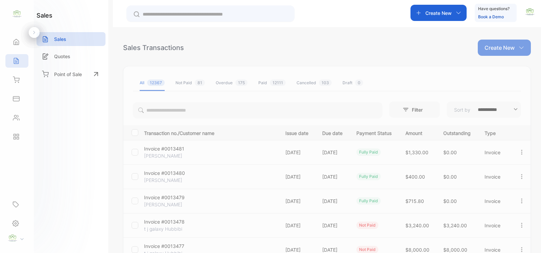 The image size is (541, 253). Describe the element at coordinates (272, 83) in the screenshot. I see `div: Paid` at that location.